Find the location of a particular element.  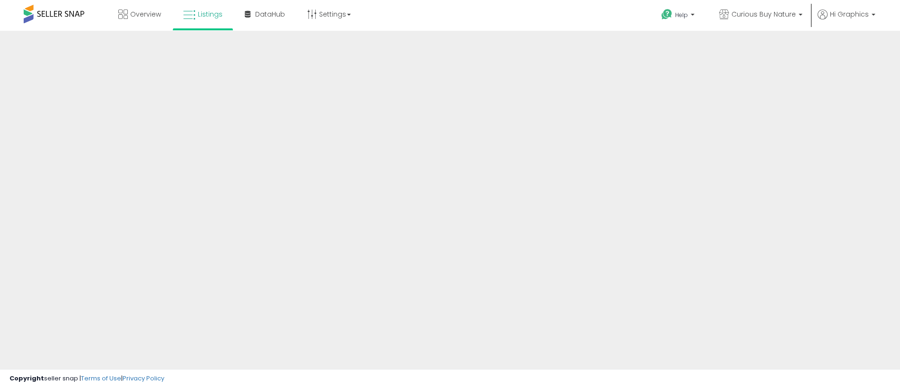

span: Overview is located at coordinates (145, 14).